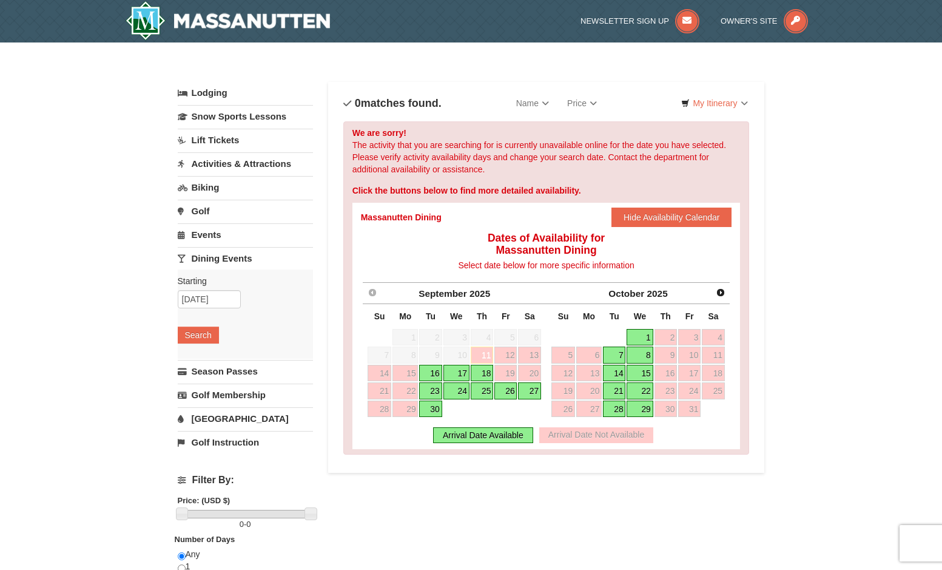 The height and width of the screenshot is (570, 942). I want to click on a: 4, so click(714, 337).